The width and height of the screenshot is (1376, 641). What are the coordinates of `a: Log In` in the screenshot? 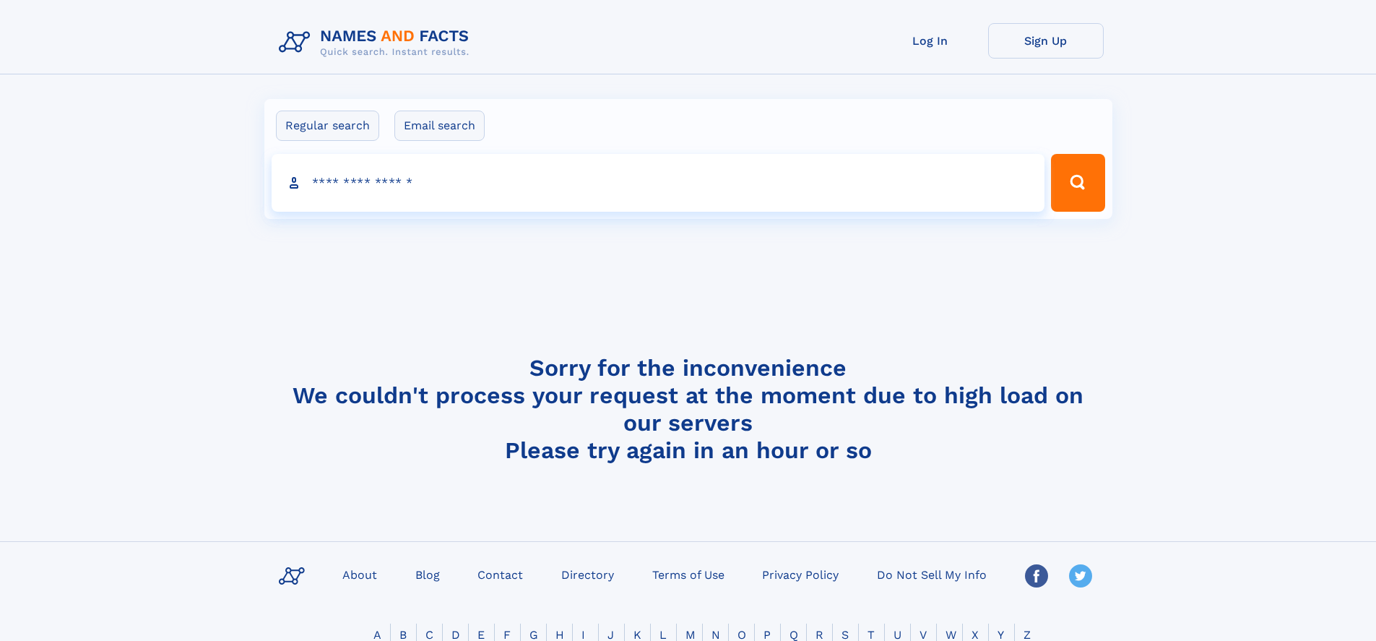 It's located at (930, 40).